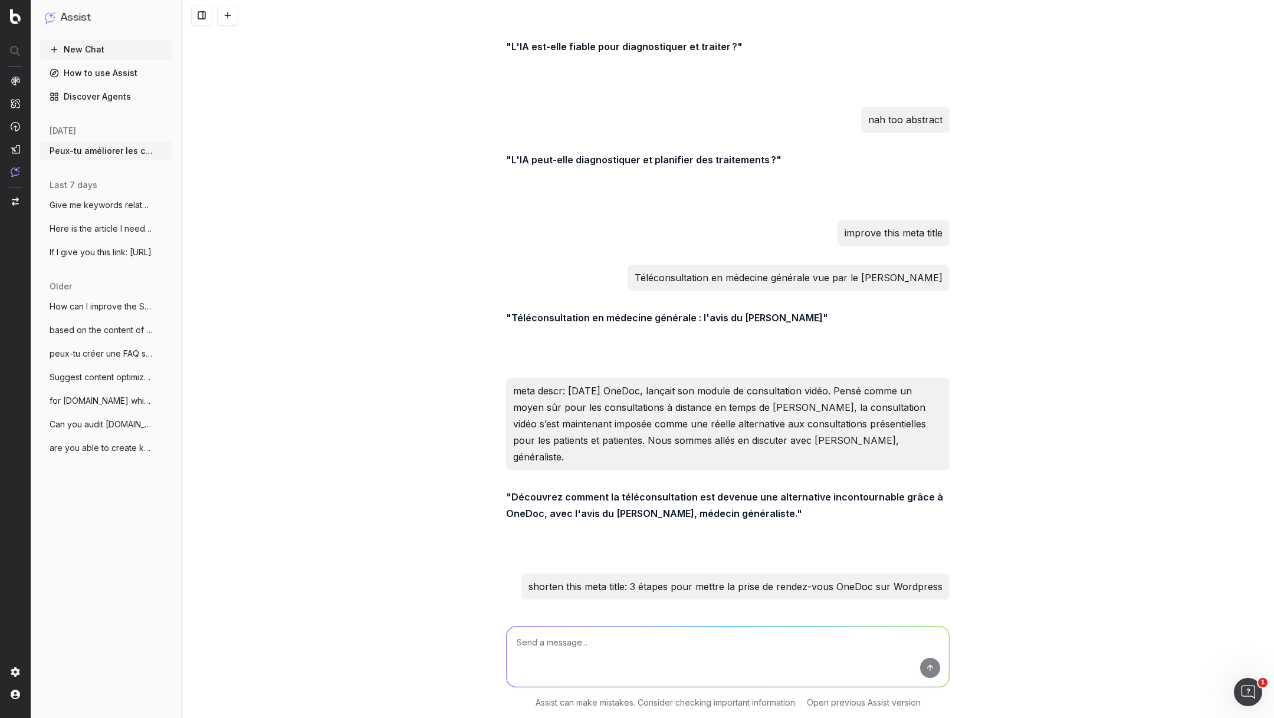 This screenshot has width=1274, height=718. What do you see at coordinates (15, 202) in the screenshot?
I see `img: Switch project` at bounding box center [15, 202].